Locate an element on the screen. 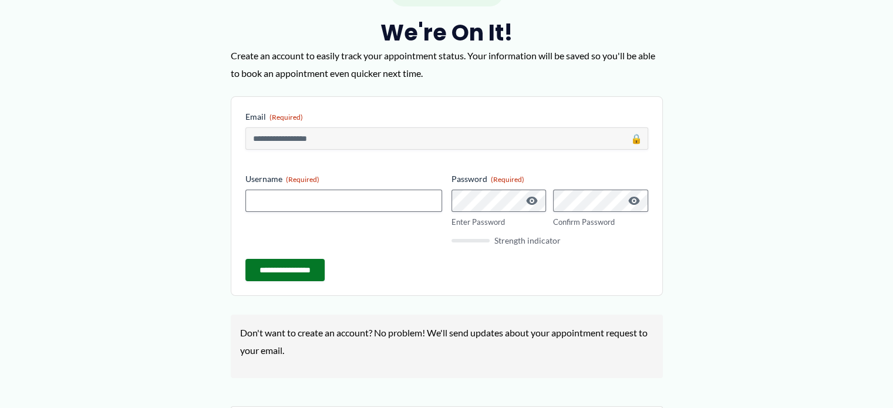 Image resolution: width=893 pixels, height=408 pixels. p: Don't want to create an account? No problem! We'll send updates about your appointment request to... is located at coordinates (447, 341).